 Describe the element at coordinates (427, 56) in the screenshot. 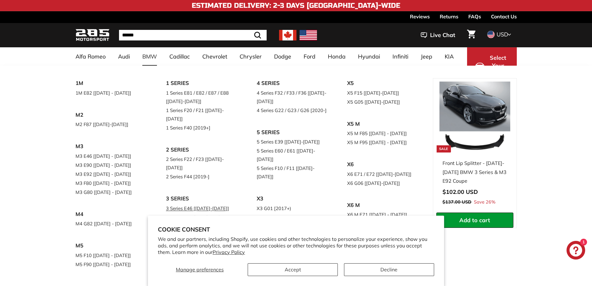

I see `a: Jeep` at that location.